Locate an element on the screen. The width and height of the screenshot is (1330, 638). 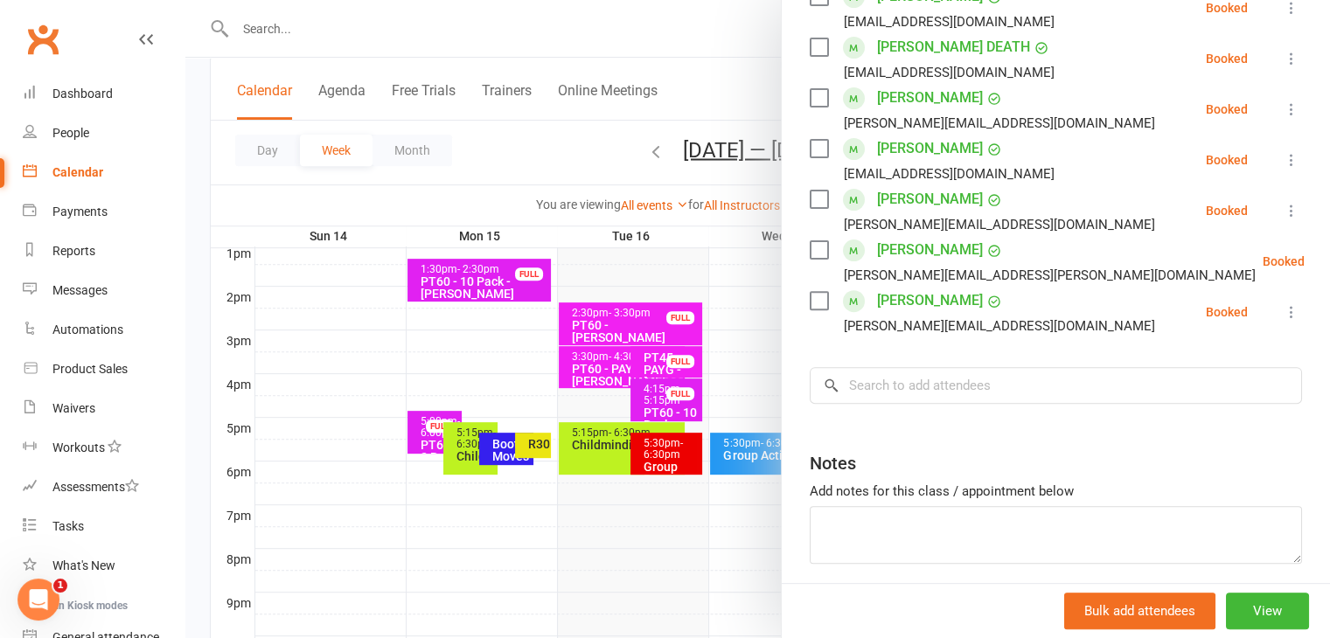
button: View is located at coordinates (1267, 611).